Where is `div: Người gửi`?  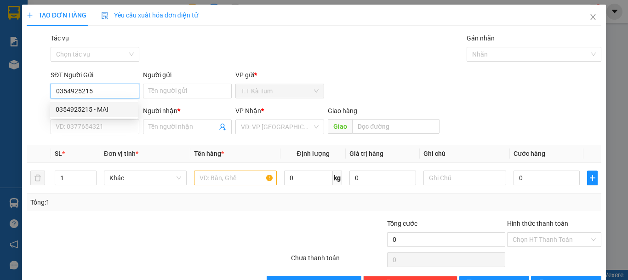 div: Người gửi is located at coordinates (187, 75).